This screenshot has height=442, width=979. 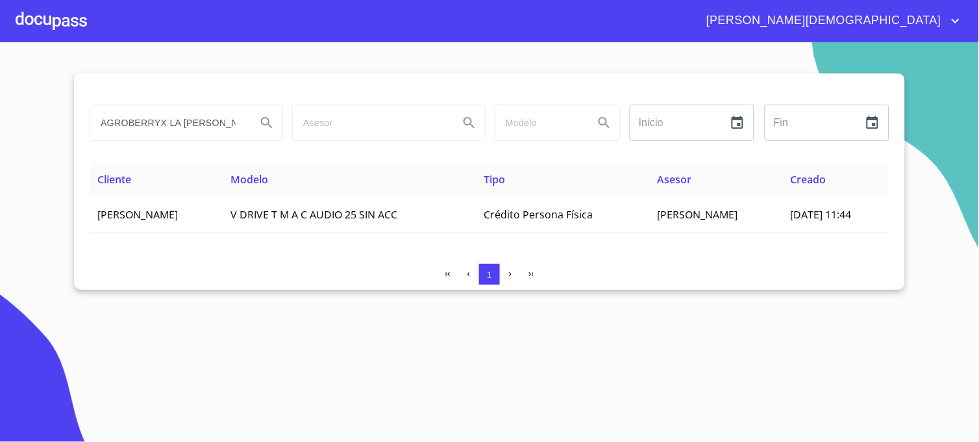 What do you see at coordinates (489, 274) in the screenshot?
I see `span: 1` at bounding box center [489, 274].